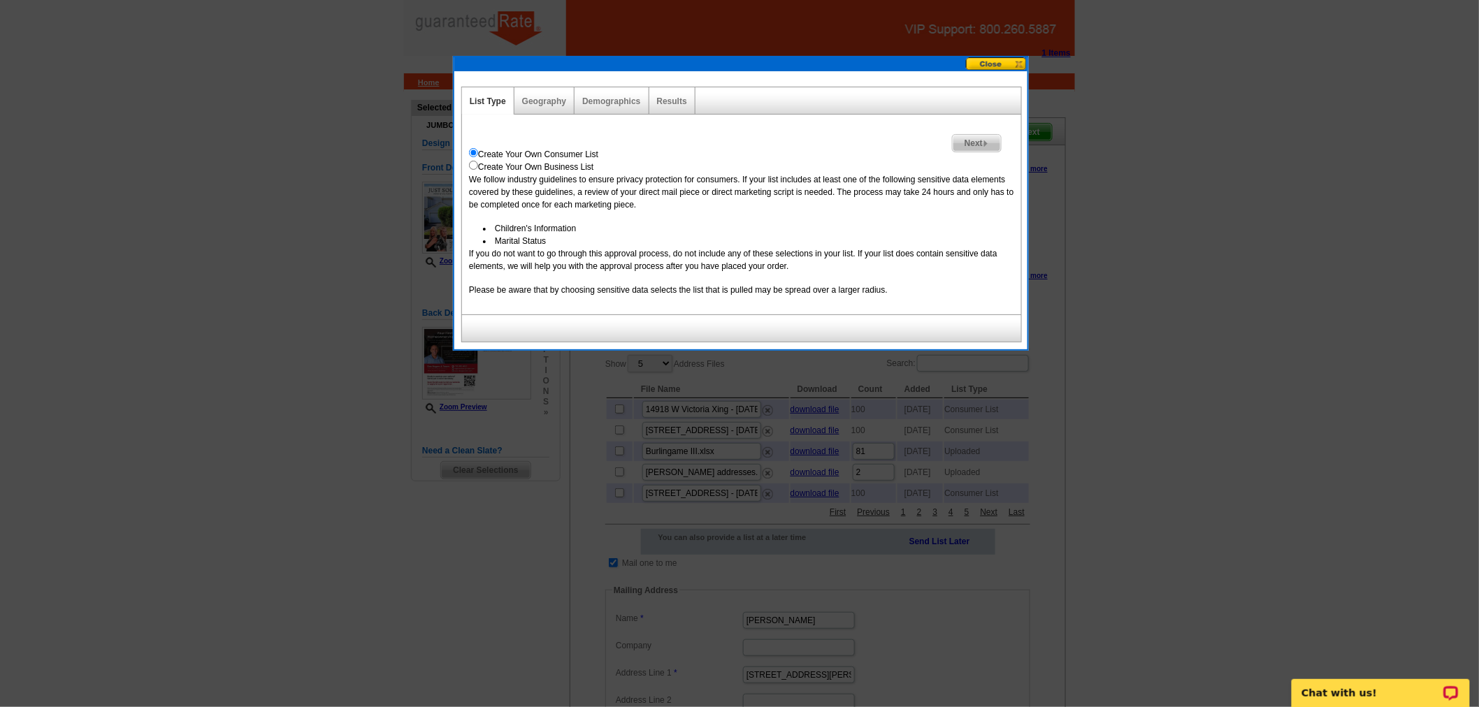  What do you see at coordinates (742, 192) in the screenshot?
I see `p: We follow industry guidelines to ensure privacy protection for consumers. If your list includes a...` at bounding box center [742, 192].